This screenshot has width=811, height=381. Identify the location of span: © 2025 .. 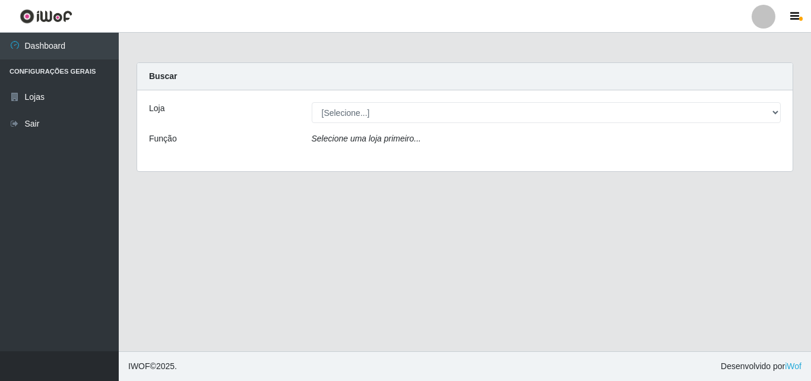
(153, 366).